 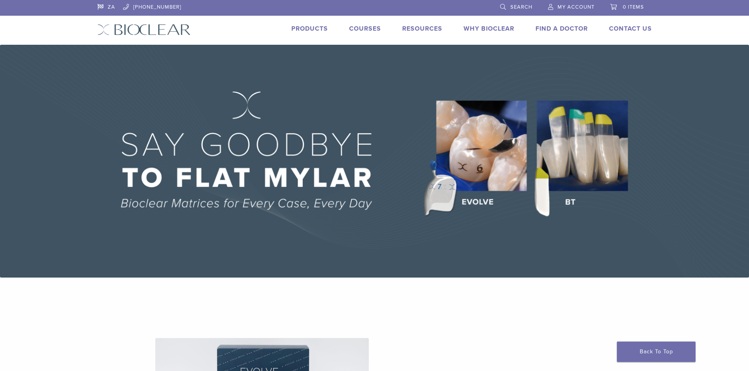 I want to click on a: Courses, so click(x=365, y=29).